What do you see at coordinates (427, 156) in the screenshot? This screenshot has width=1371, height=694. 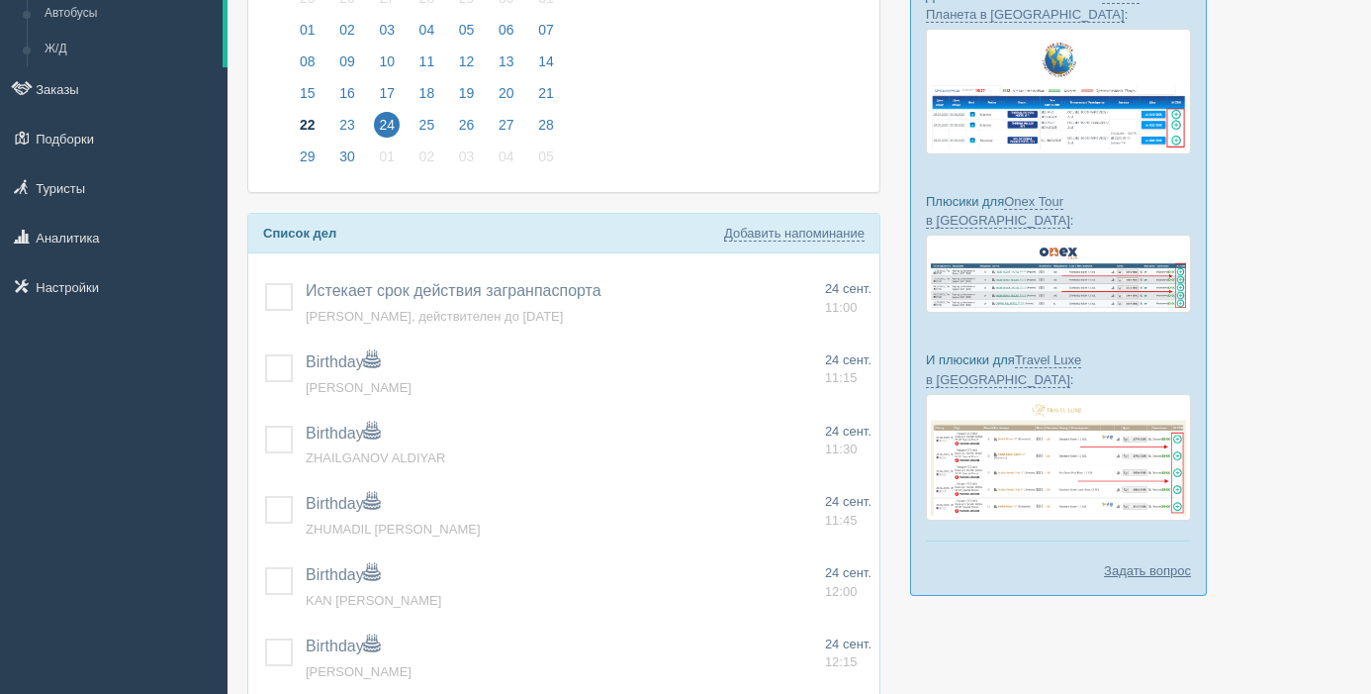 I see `span: 02` at bounding box center [427, 156].